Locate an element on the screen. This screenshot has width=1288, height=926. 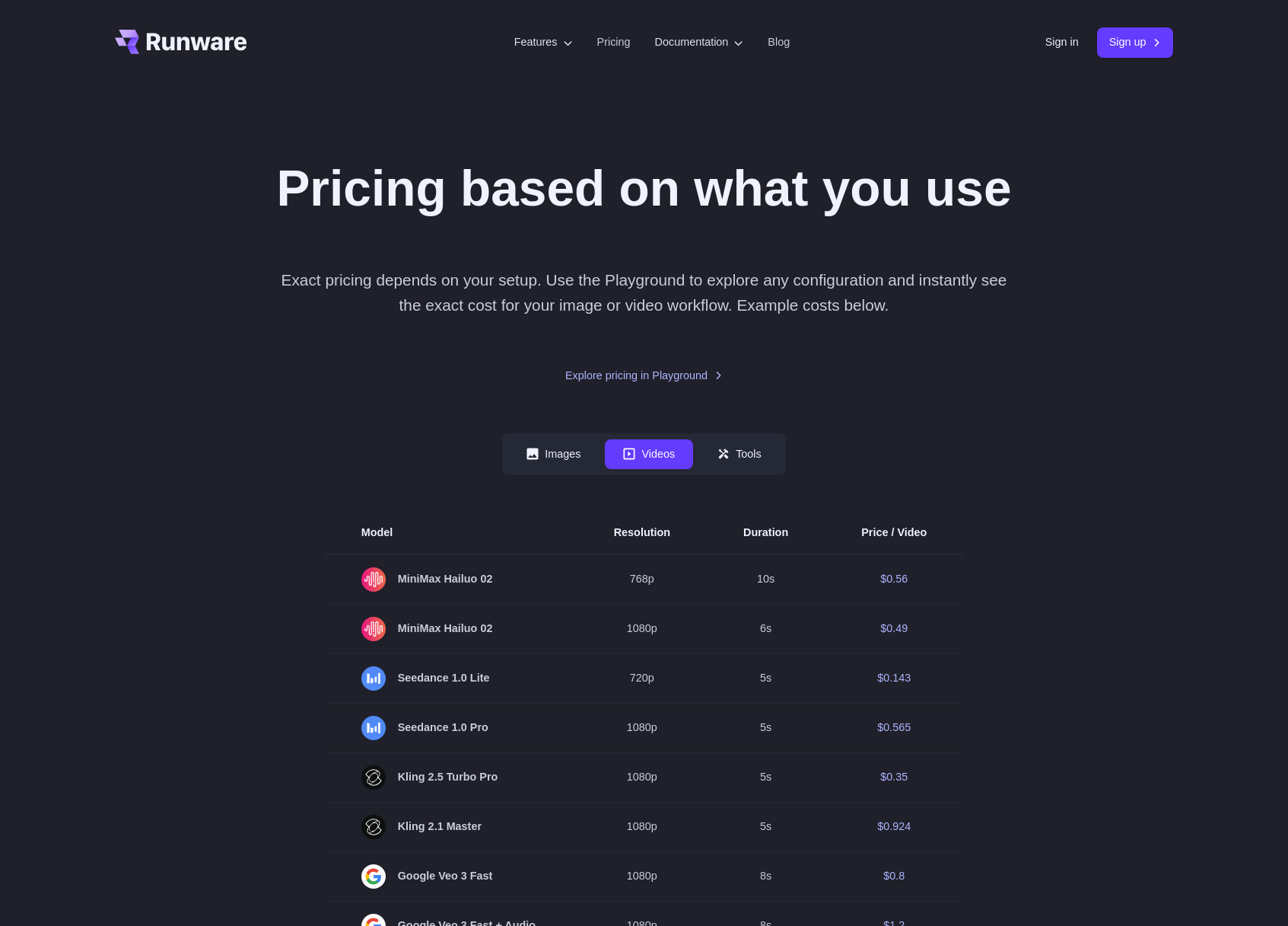
span: Google Veo 3 Fast is located at coordinates (451, 876).